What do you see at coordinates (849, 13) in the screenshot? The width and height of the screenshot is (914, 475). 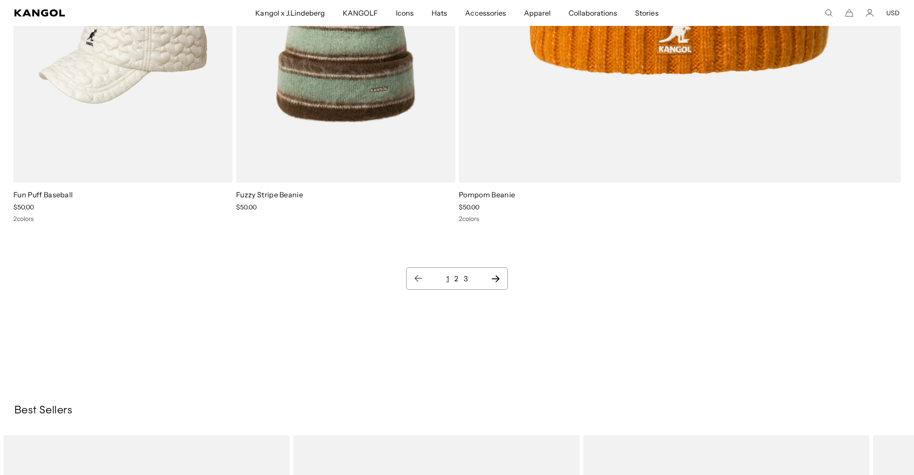 I see `button: Cart` at bounding box center [849, 13].